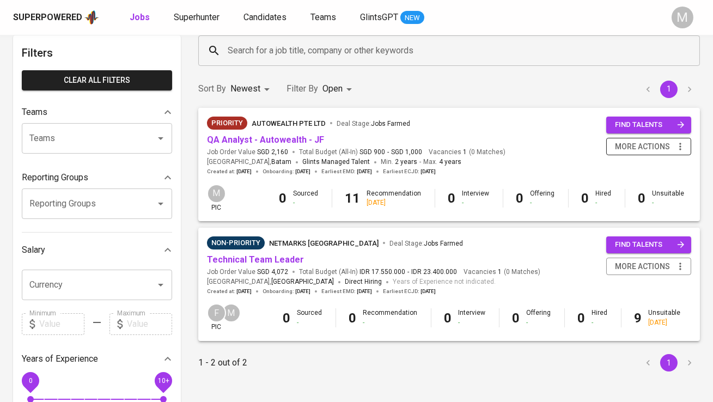 The image size is (713, 402). I want to click on div: Sourced, so click(310, 318).